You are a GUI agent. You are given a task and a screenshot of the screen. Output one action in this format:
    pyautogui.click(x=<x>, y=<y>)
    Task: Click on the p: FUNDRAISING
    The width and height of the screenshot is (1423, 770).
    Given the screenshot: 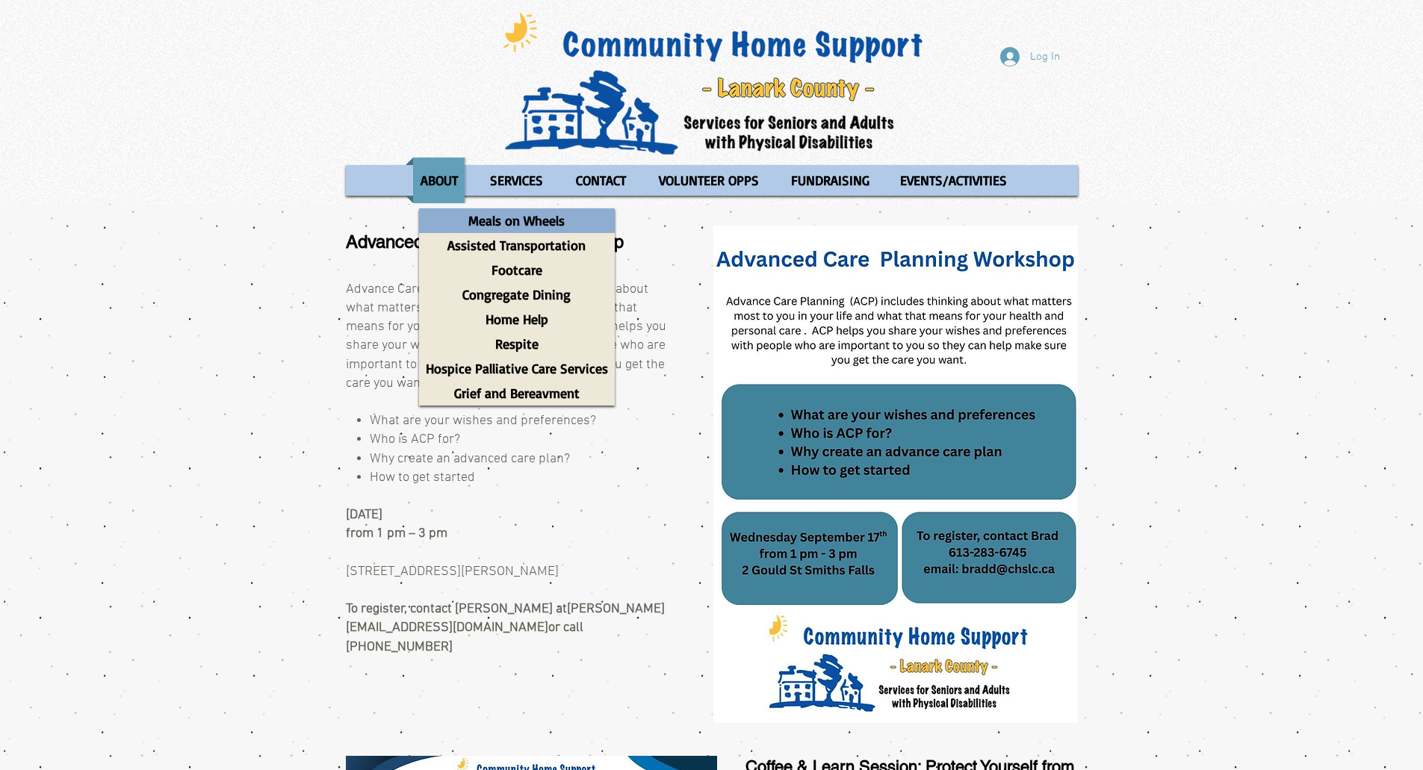 What is the action you would take?
    pyautogui.click(x=830, y=180)
    